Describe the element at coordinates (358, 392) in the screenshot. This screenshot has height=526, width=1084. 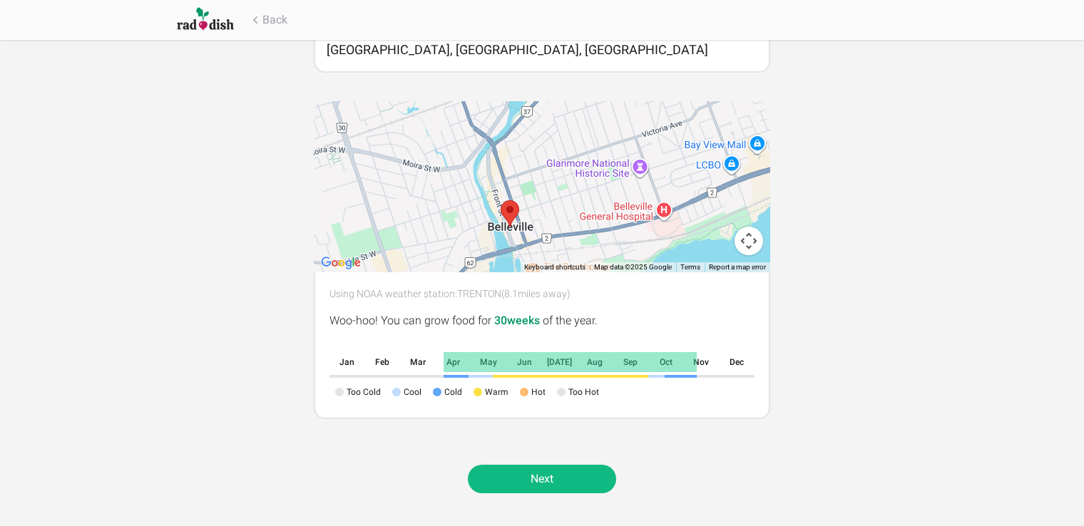
I see `div: Too Cold` at that location.